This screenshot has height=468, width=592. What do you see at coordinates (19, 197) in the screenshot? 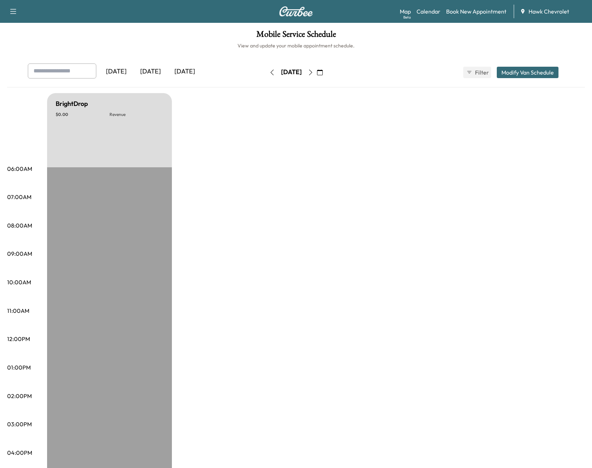
I see `p: 07:00AM` at bounding box center [19, 197].